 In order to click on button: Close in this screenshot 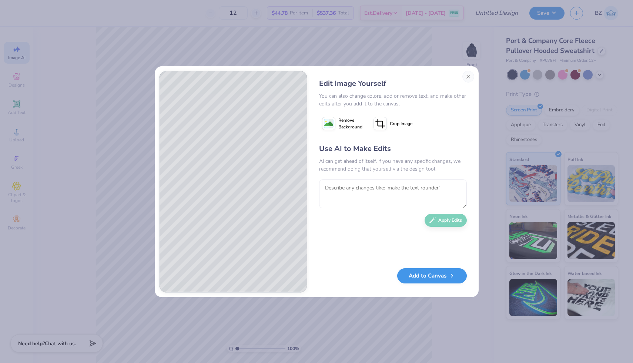, I will do `click(469, 77)`.